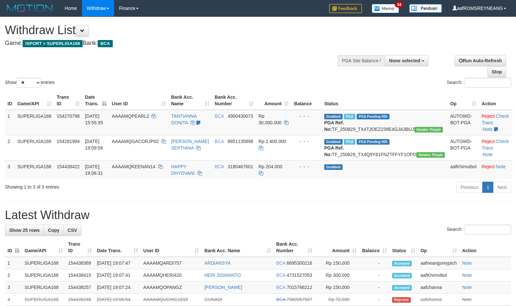 The width and height of the screenshot is (516, 306). What do you see at coordinates (80, 287) in the screenshot?
I see `td: 154438257` at bounding box center [80, 287].